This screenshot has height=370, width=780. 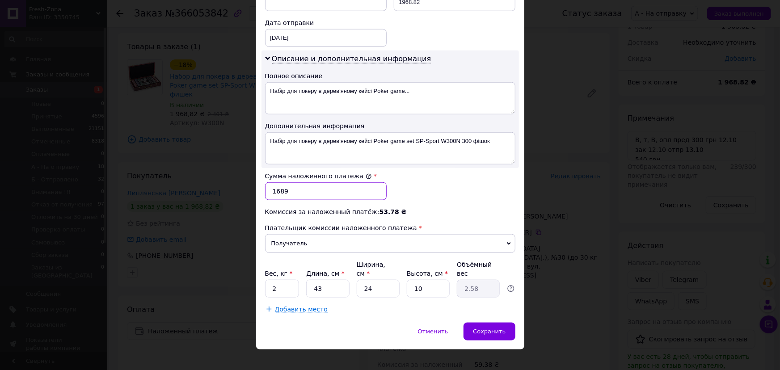 What do you see at coordinates (325, 274) in the screenshot?
I see `label: Длина, см` at bounding box center [325, 274].